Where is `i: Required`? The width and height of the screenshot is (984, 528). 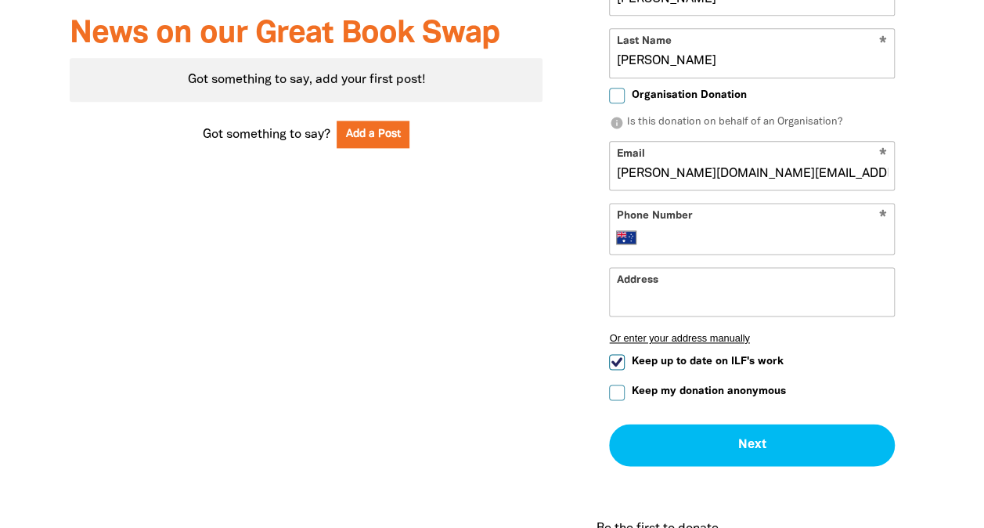
i: Required is located at coordinates (883, 217).